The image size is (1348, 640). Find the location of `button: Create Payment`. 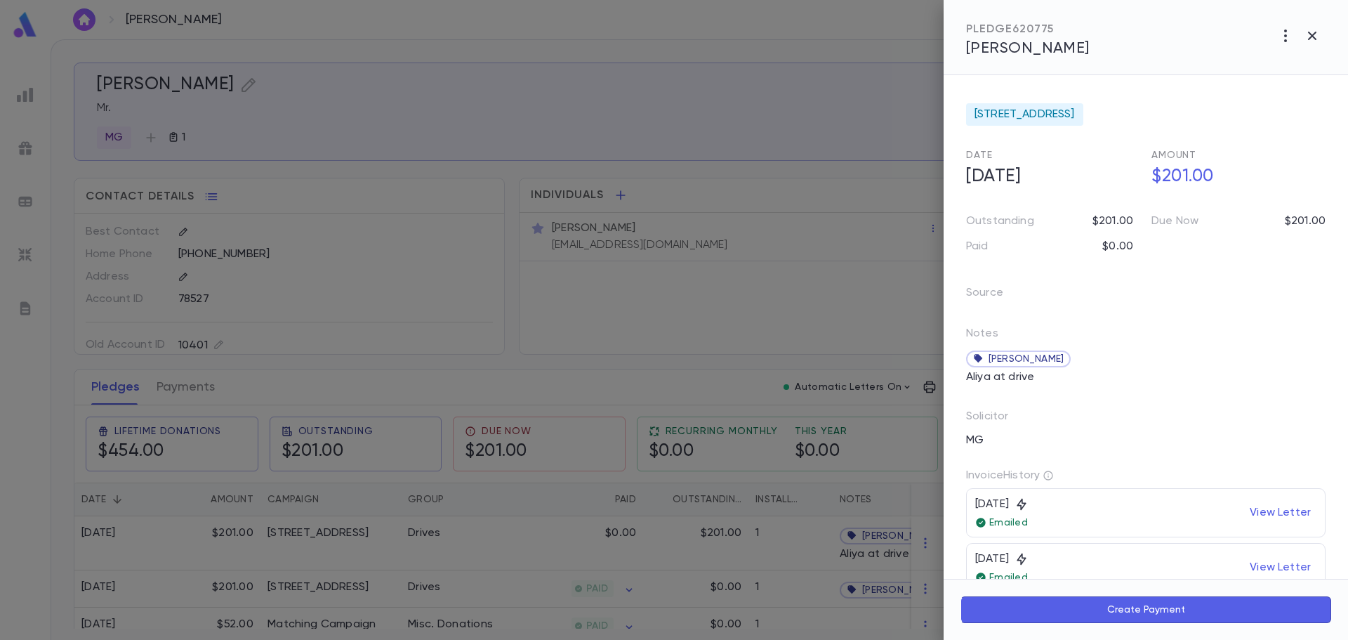

button: Create Payment is located at coordinates (1146, 610).